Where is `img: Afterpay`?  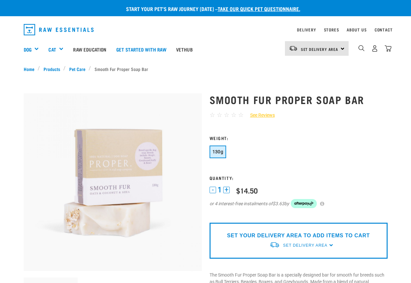
img: Afterpay is located at coordinates (304, 204).